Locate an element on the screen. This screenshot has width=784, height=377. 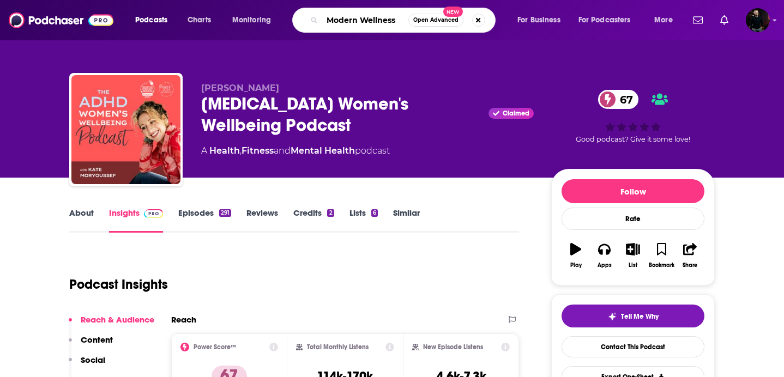
span: Open Advanced is located at coordinates (435, 20).